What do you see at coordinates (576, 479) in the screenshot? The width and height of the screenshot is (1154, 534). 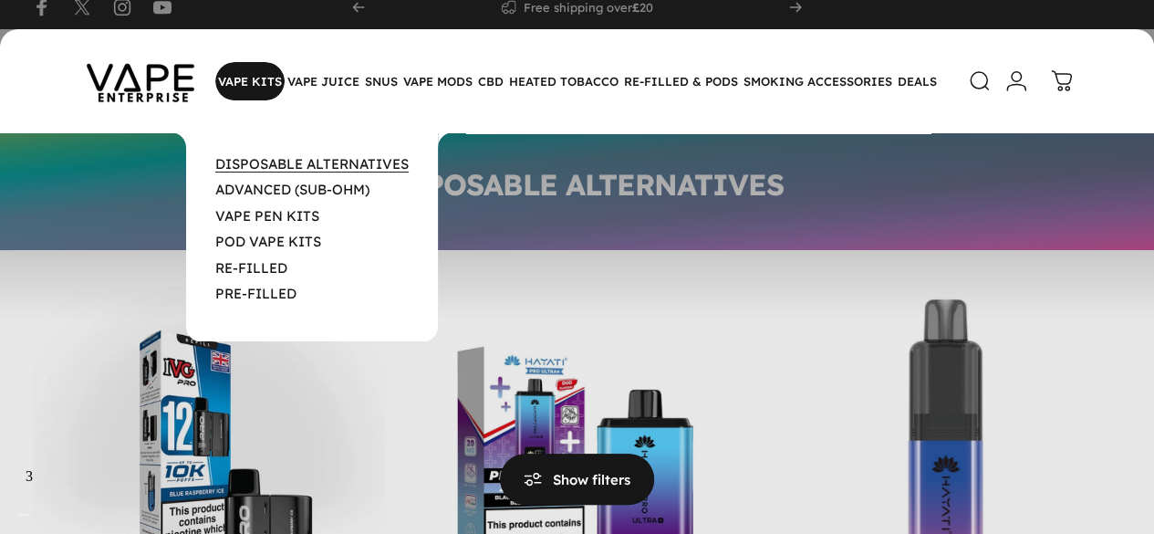 I see `button: Show filters` at bounding box center [576, 479].